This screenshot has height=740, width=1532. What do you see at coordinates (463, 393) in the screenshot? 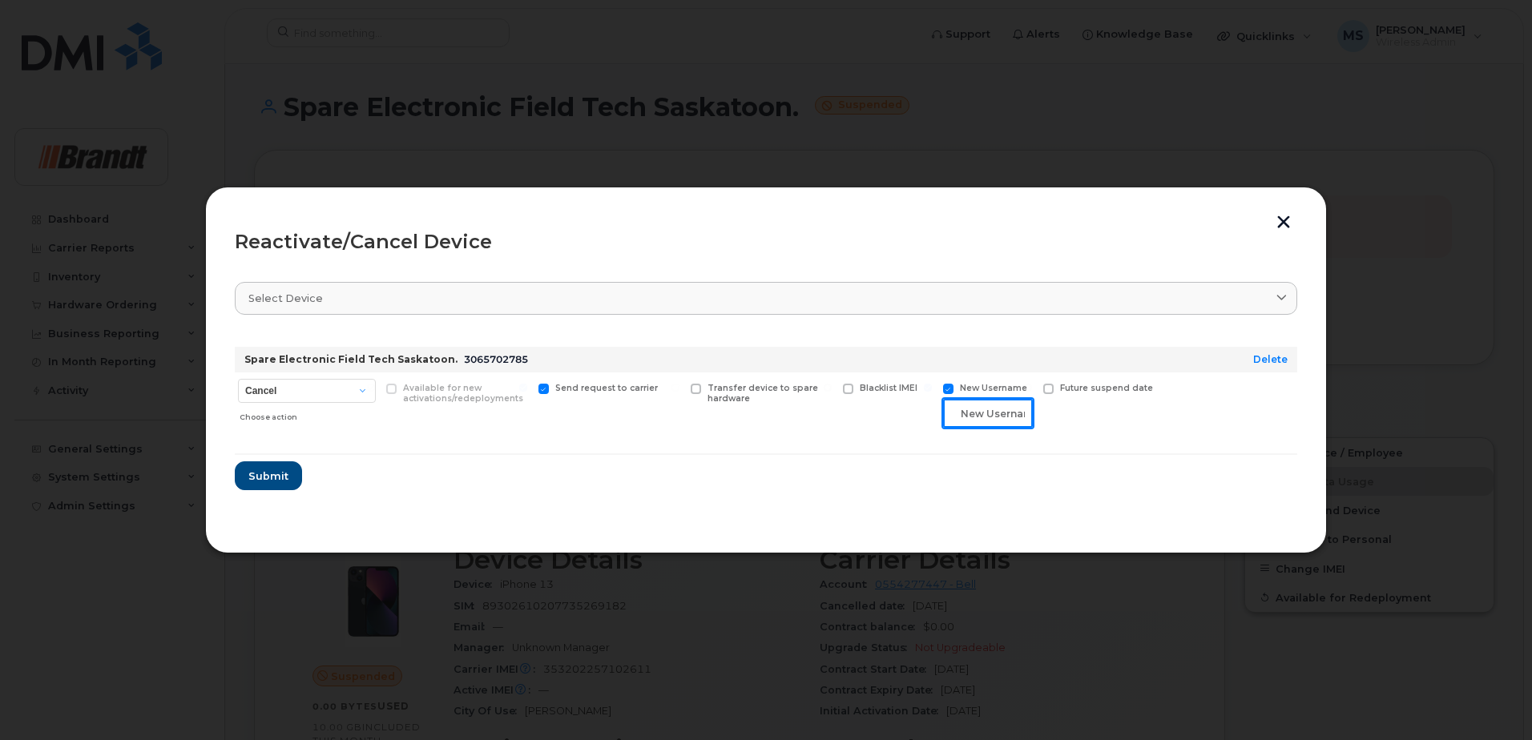
I see `span: Available for new activations/redeployments` at bounding box center [463, 393].